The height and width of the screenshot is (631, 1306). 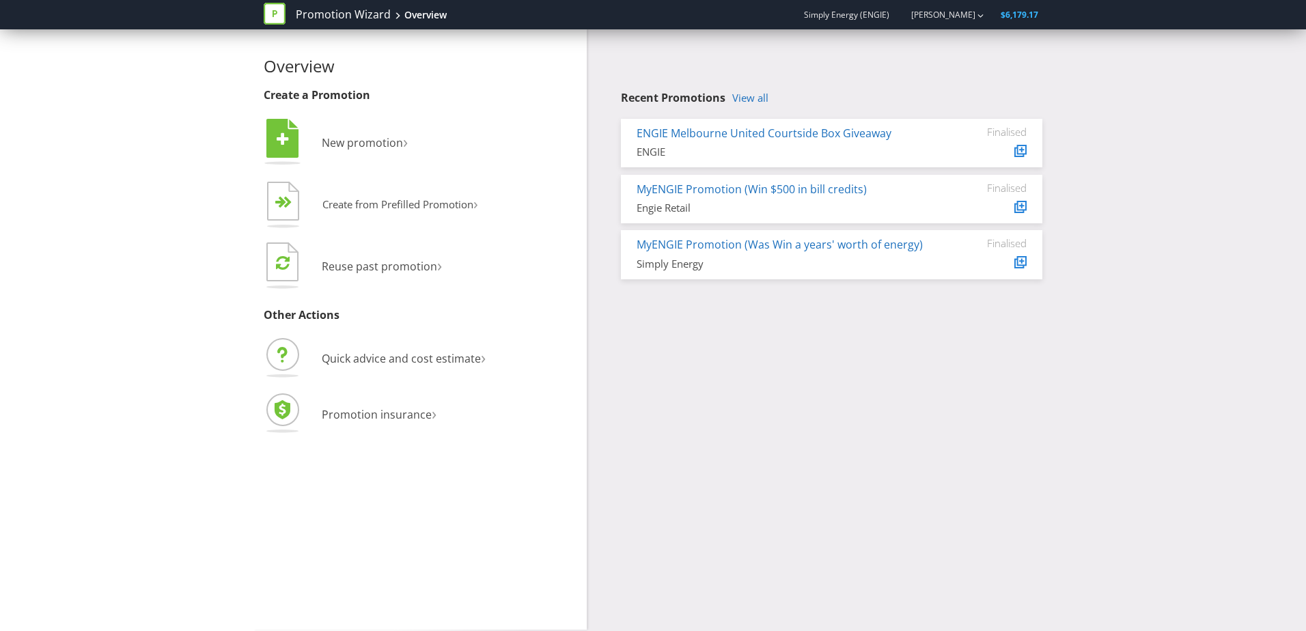 What do you see at coordinates (673, 98) in the screenshot?
I see `span: Recent Promotions` at bounding box center [673, 98].